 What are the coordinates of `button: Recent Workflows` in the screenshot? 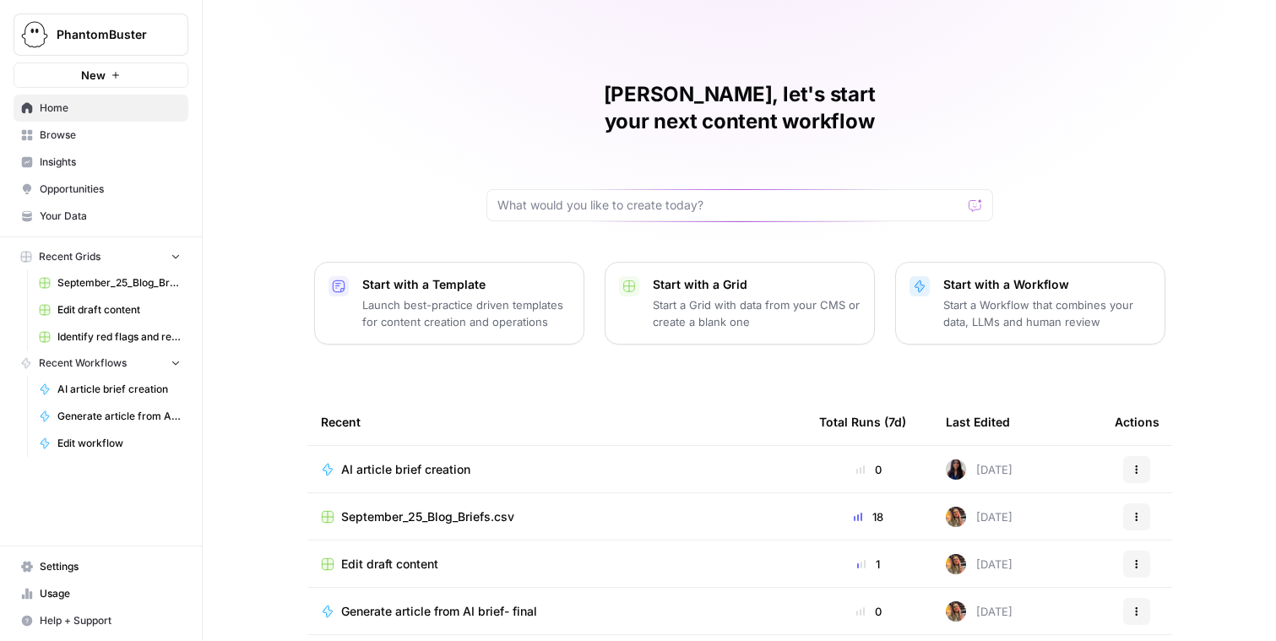 It's located at (100, 363).